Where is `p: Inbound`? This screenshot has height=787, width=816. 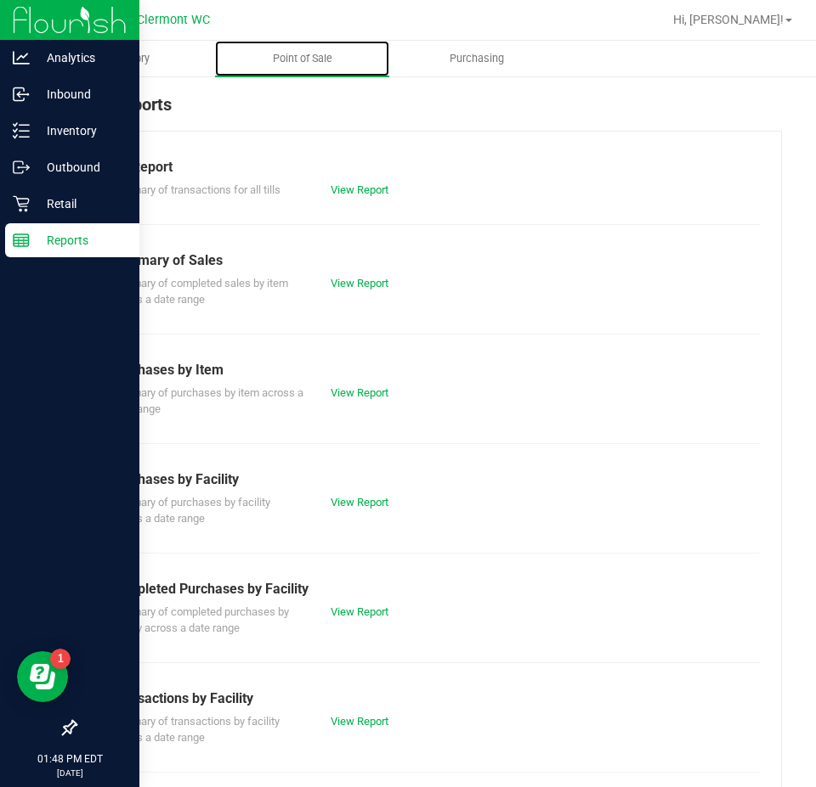
p: Inbound is located at coordinates (81, 94).